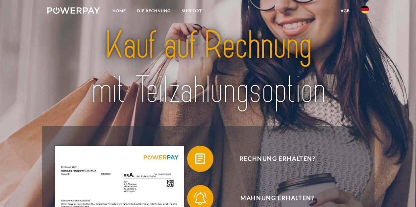  I want to click on a: Rechnung erhalten?, so click(273, 159).